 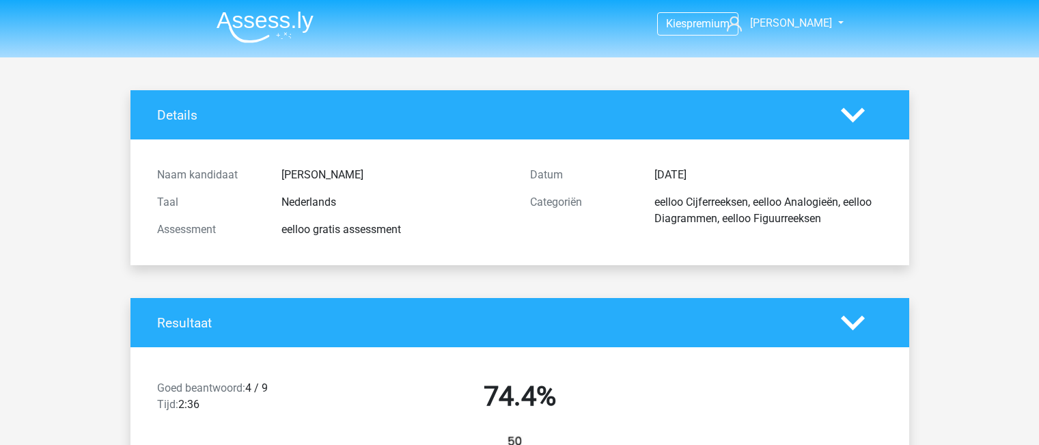 I want to click on h2: 74.4%, so click(x=520, y=396).